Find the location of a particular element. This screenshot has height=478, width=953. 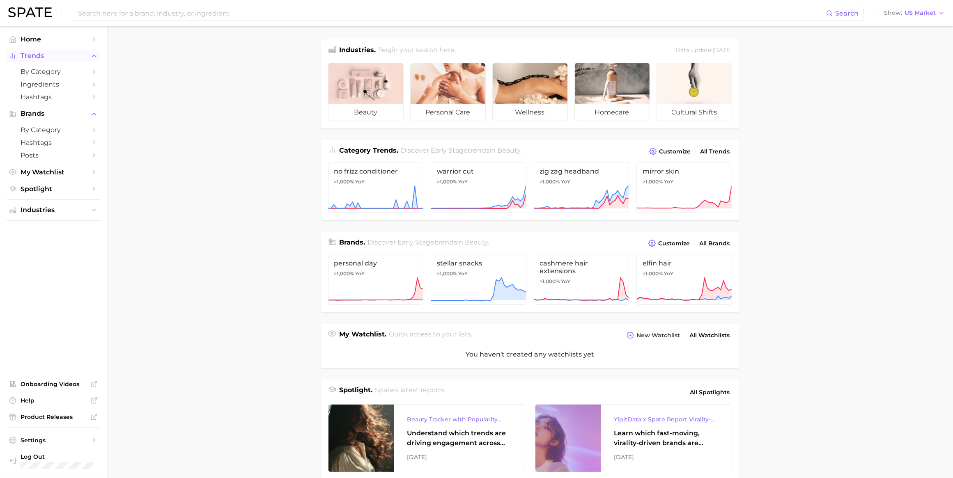

a: All Spotlights is located at coordinates (710, 393).